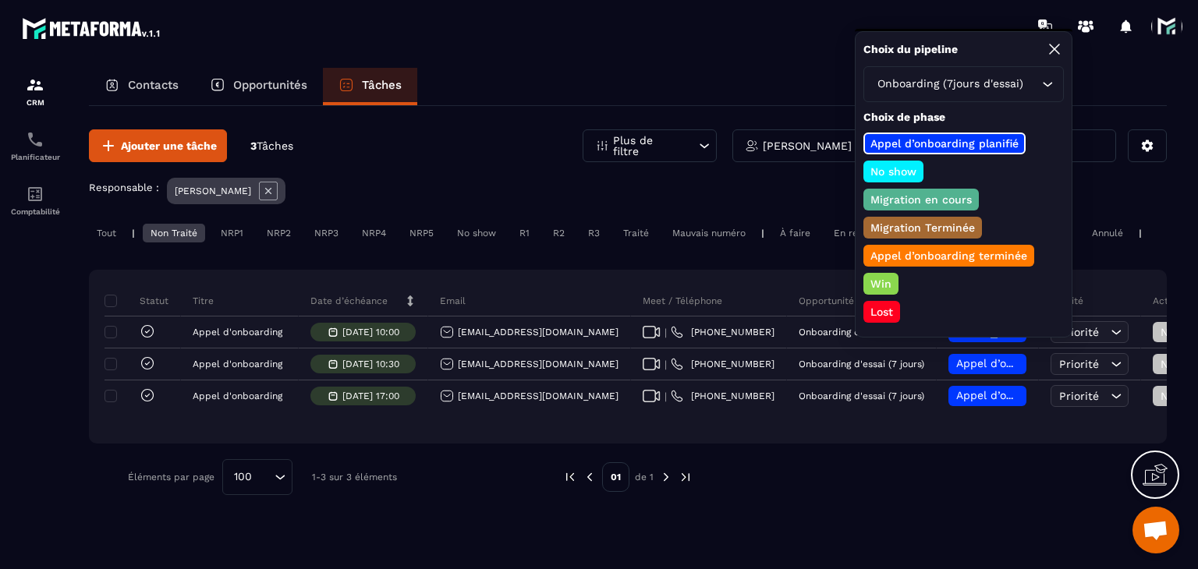 This screenshot has height=569, width=1198. Describe the element at coordinates (174, 233) in the screenshot. I see `div: Non Traité` at that location.